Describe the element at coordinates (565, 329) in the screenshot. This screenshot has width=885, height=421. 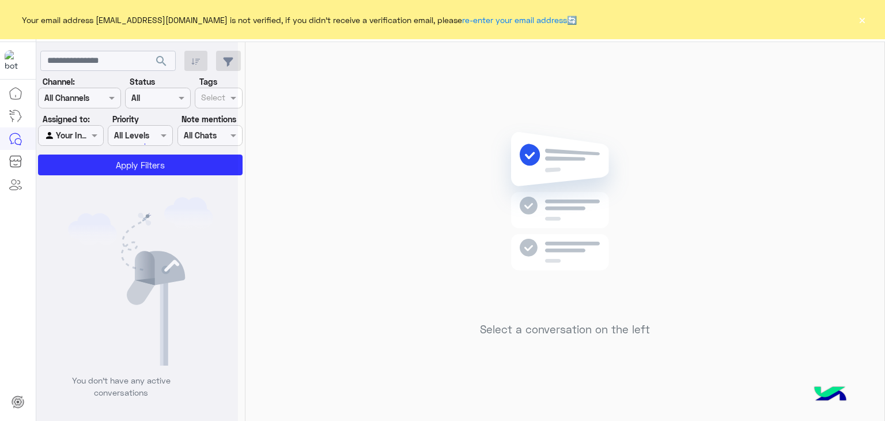
I see `h5: Select a conversation on the left` at that location.